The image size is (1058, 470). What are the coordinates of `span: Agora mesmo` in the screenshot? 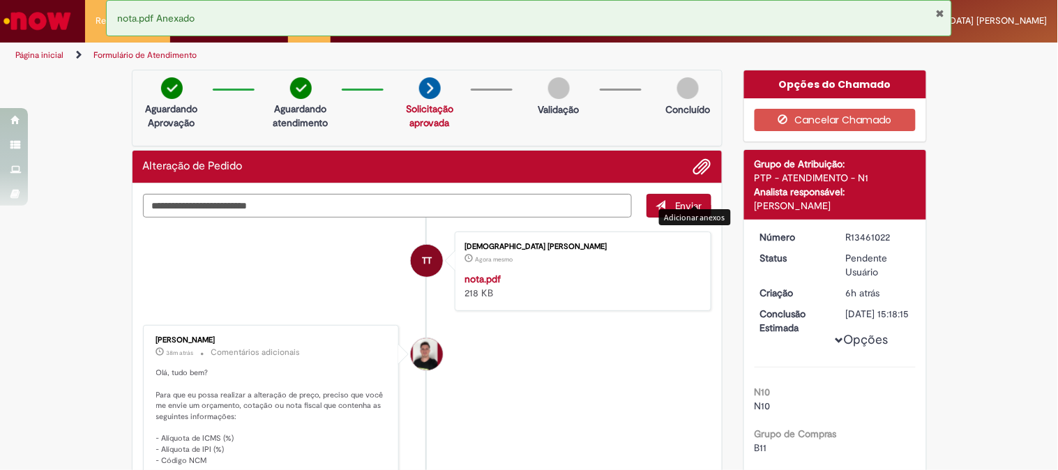 It's located at (494, 259).